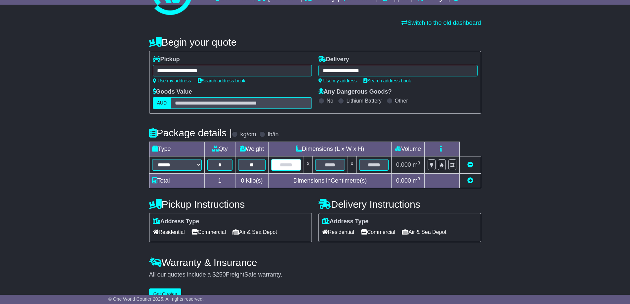  What do you see at coordinates (470, 165) in the screenshot?
I see `a: Remove this item` at bounding box center [470, 165].